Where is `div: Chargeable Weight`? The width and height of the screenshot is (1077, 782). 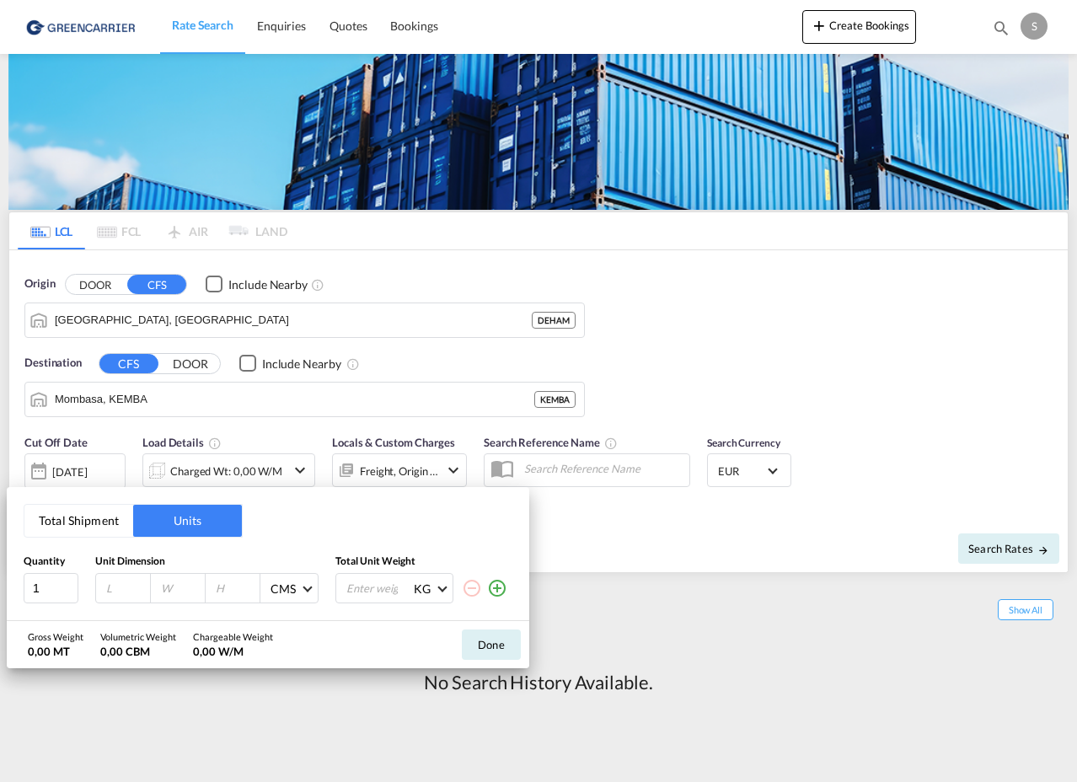
div: Chargeable Weight is located at coordinates (233, 636).